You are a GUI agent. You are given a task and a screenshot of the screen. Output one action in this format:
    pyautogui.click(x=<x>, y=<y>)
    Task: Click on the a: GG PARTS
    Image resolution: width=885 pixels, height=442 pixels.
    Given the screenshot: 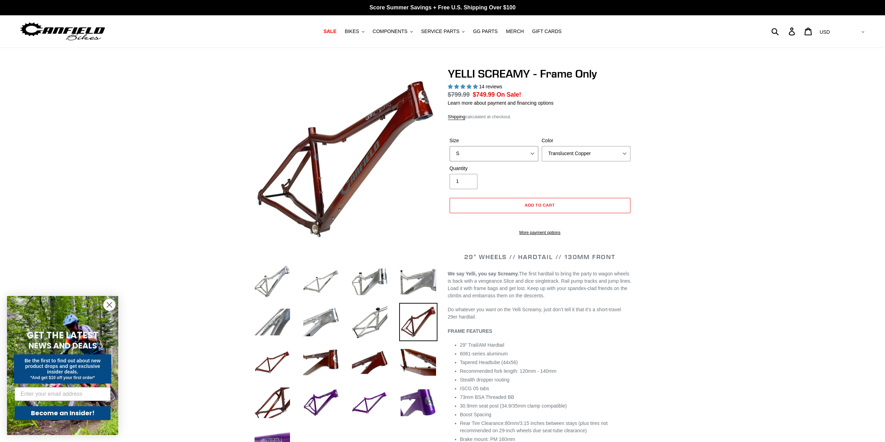 What is the action you would take?
    pyautogui.click(x=485, y=31)
    